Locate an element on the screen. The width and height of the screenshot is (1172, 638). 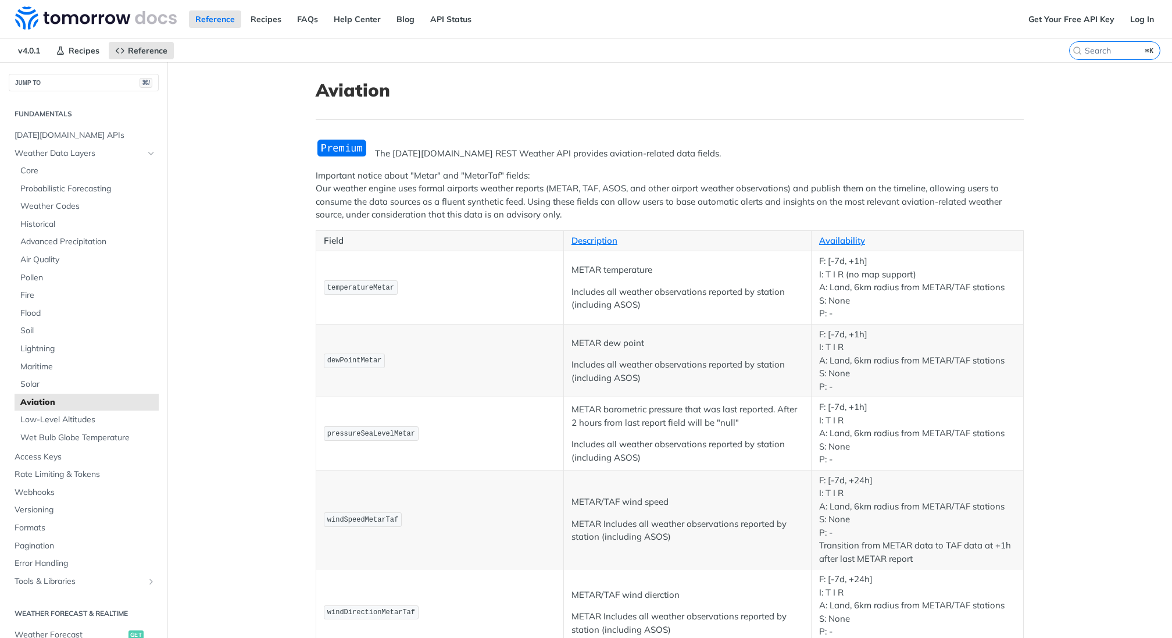
p: METAR/TAF wind dierction is located at coordinates (687, 595).